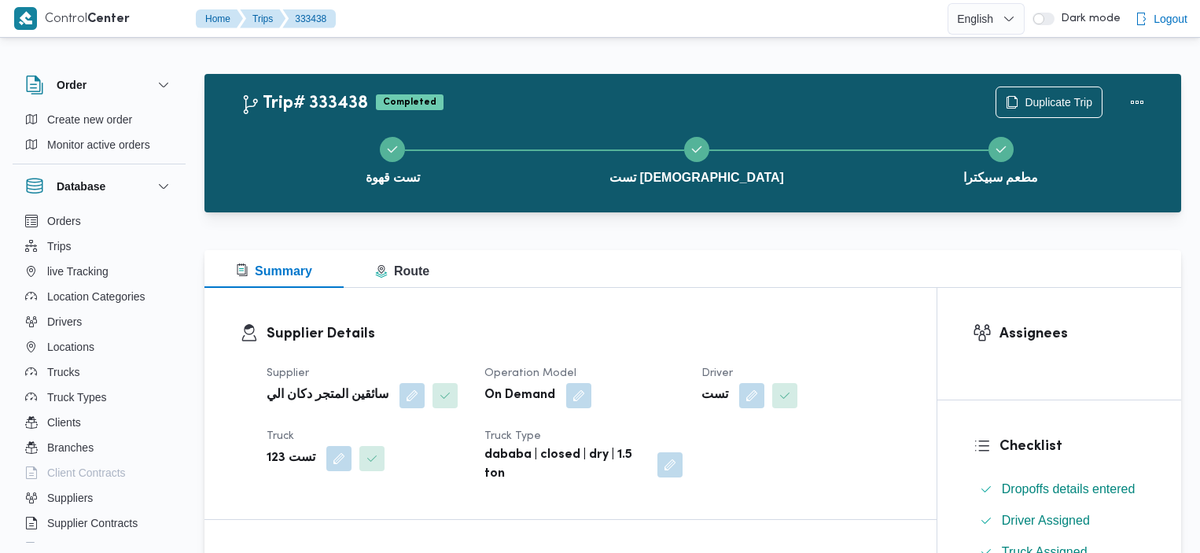  Describe the element at coordinates (1072, 446) in the screenshot. I see `h3: Checklist` at that location.